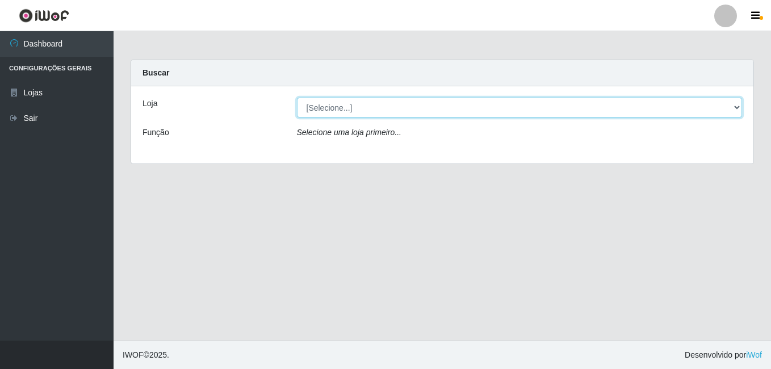 Image resolution: width=771 pixels, height=369 pixels. What do you see at coordinates (44, 15) in the screenshot?
I see `img: CoreUI Logo` at bounding box center [44, 15].